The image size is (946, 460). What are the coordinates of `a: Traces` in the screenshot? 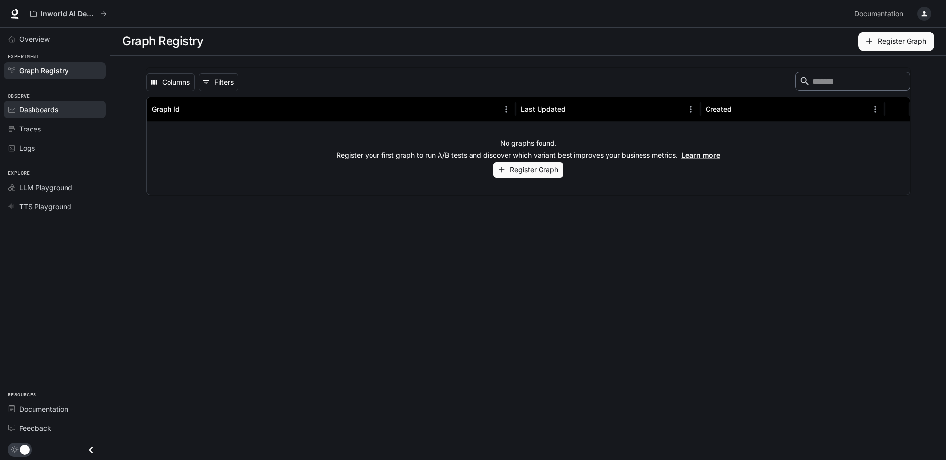 It's located at (55, 129).